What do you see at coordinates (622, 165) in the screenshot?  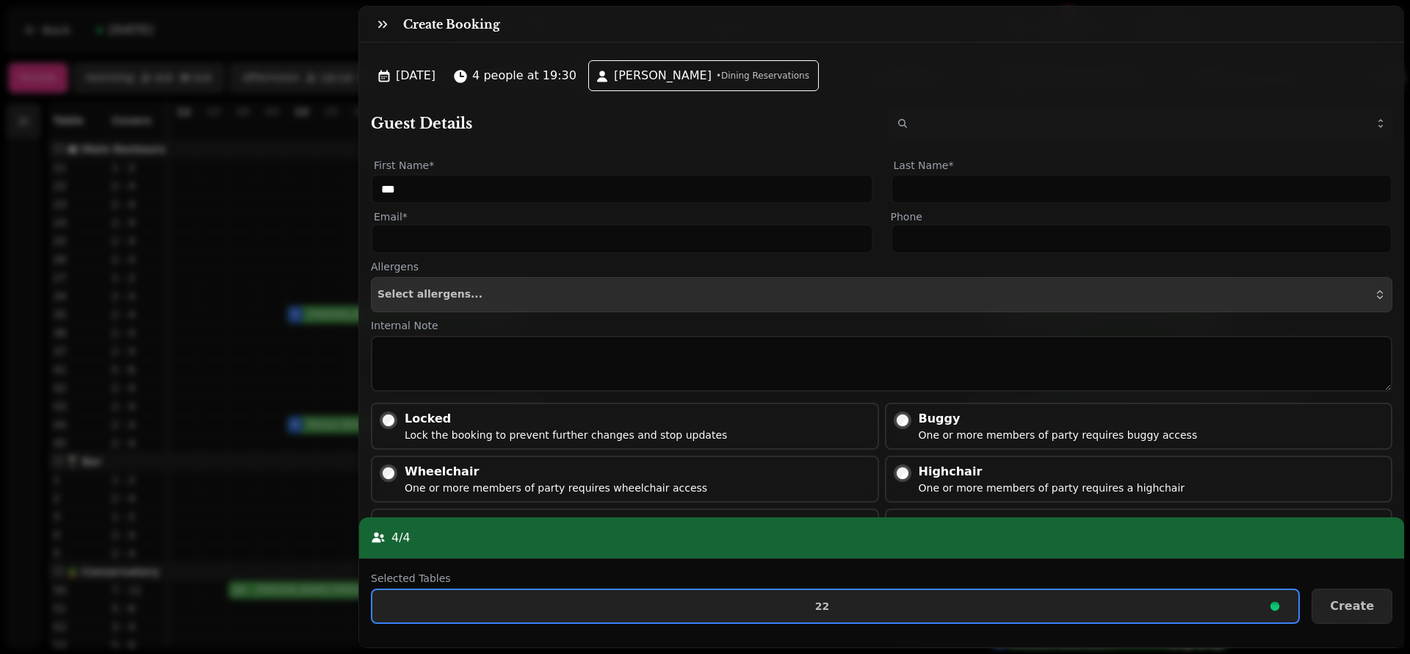 I see `label: First Name*` at bounding box center [622, 165].